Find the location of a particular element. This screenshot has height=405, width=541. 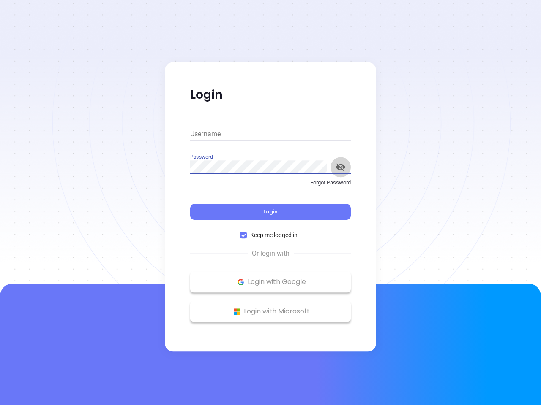

span: Keep me logged in is located at coordinates (274, 235).